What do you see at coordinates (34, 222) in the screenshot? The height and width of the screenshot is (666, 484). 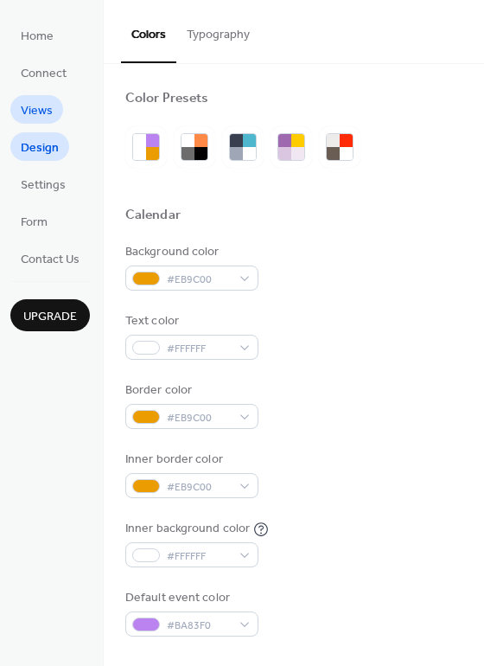 I see `span: Form` at bounding box center [34, 222].